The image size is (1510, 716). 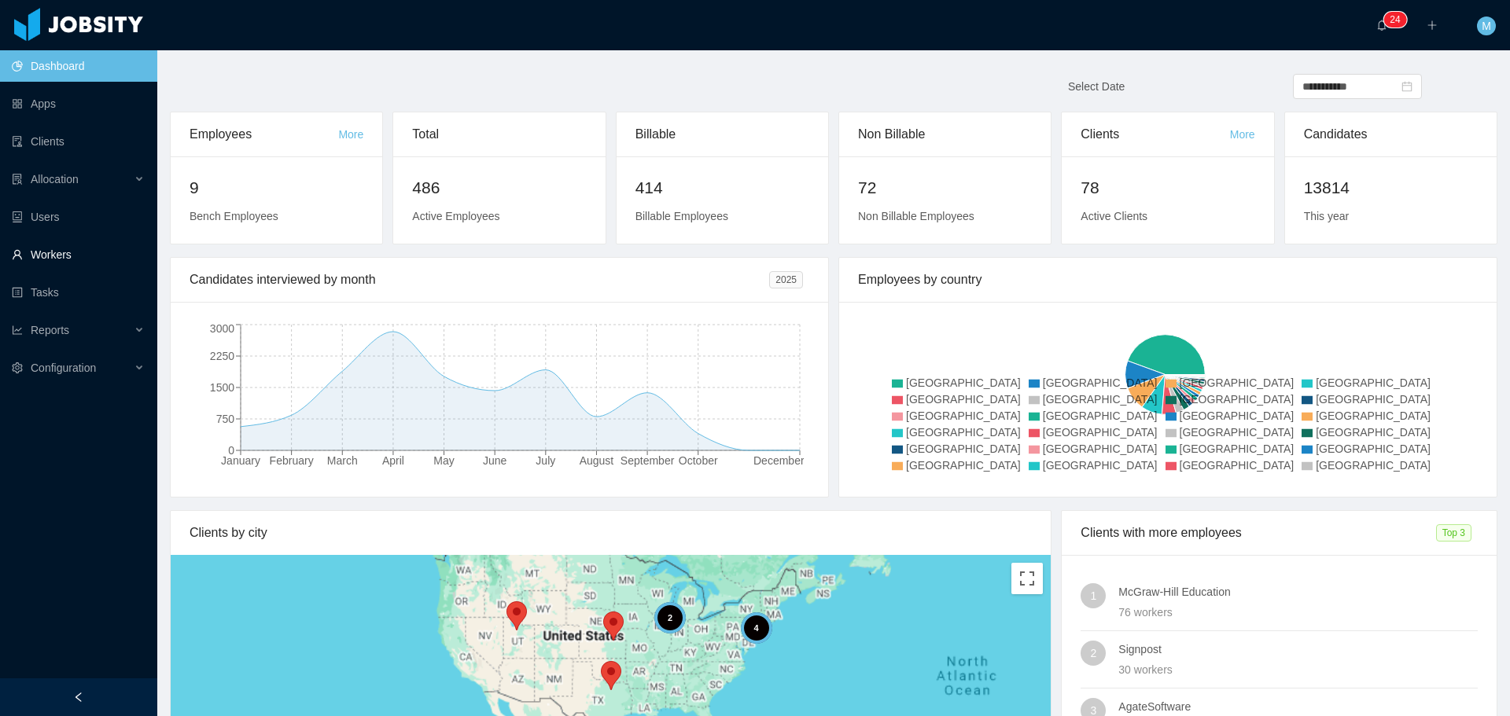 What do you see at coordinates (222, 329) in the screenshot?
I see `tspan: 3000` at bounding box center [222, 329].